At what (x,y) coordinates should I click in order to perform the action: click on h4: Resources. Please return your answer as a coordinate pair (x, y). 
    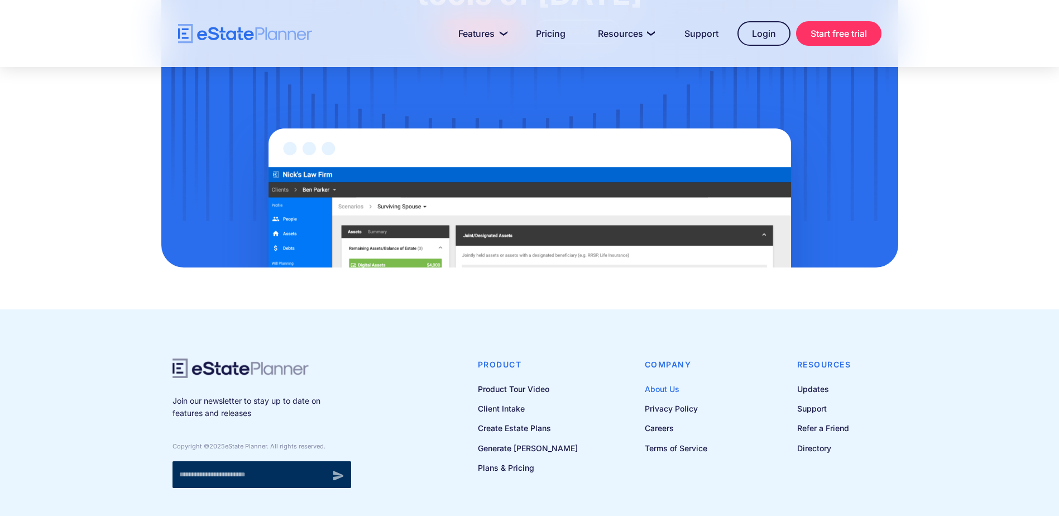
    Looking at the image, I should click on (824, 365).